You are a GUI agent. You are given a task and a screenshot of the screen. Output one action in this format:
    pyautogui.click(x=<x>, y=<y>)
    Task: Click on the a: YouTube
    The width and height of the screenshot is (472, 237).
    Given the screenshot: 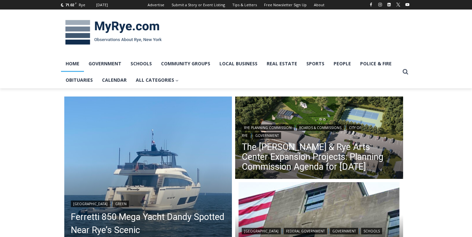 What is the action you would take?
    pyautogui.click(x=408, y=5)
    